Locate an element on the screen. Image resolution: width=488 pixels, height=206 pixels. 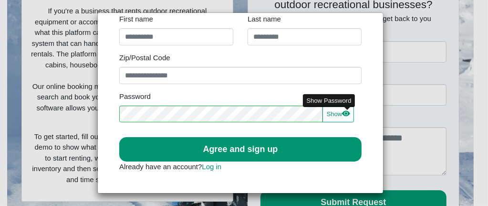
label: Password is located at coordinates (241, 96).